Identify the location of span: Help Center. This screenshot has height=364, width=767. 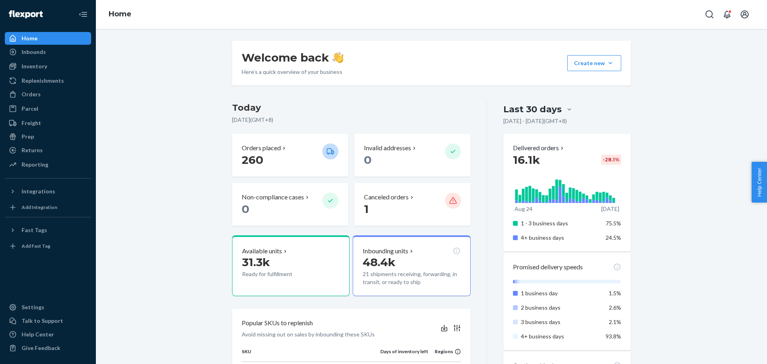
(759, 182).